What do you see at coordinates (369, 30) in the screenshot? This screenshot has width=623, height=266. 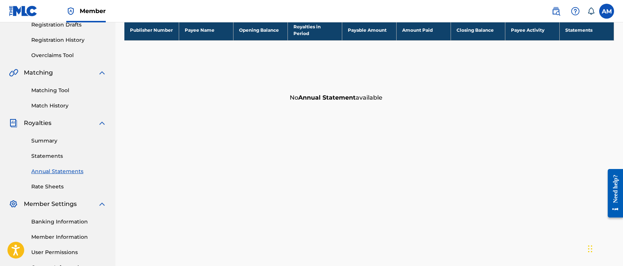 I see `th: Payable Amount` at bounding box center [369, 30].